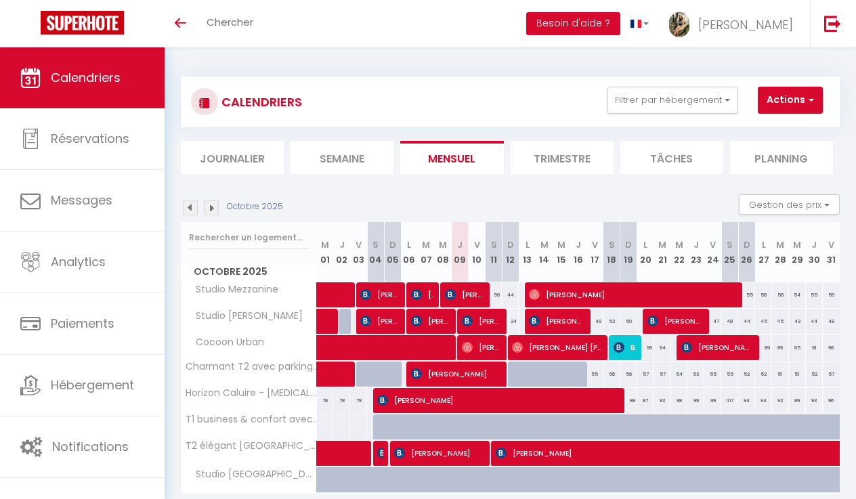 This screenshot has width=856, height=499. I want to click on li: Semaine, so click(342, 157).